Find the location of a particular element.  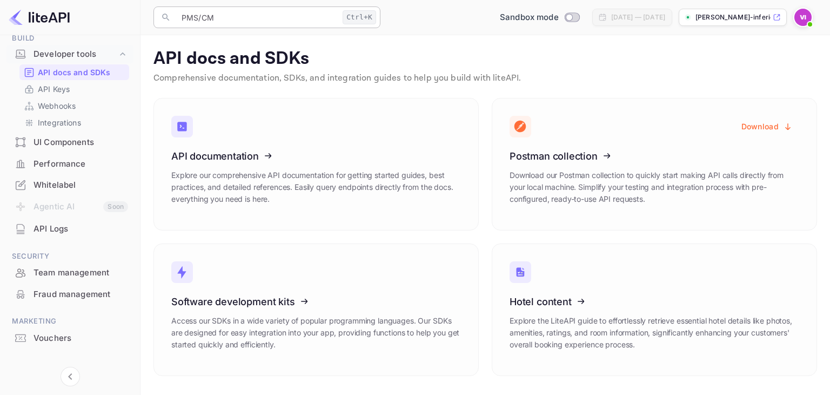

p: Integrations is located at coordinates (59, 122).